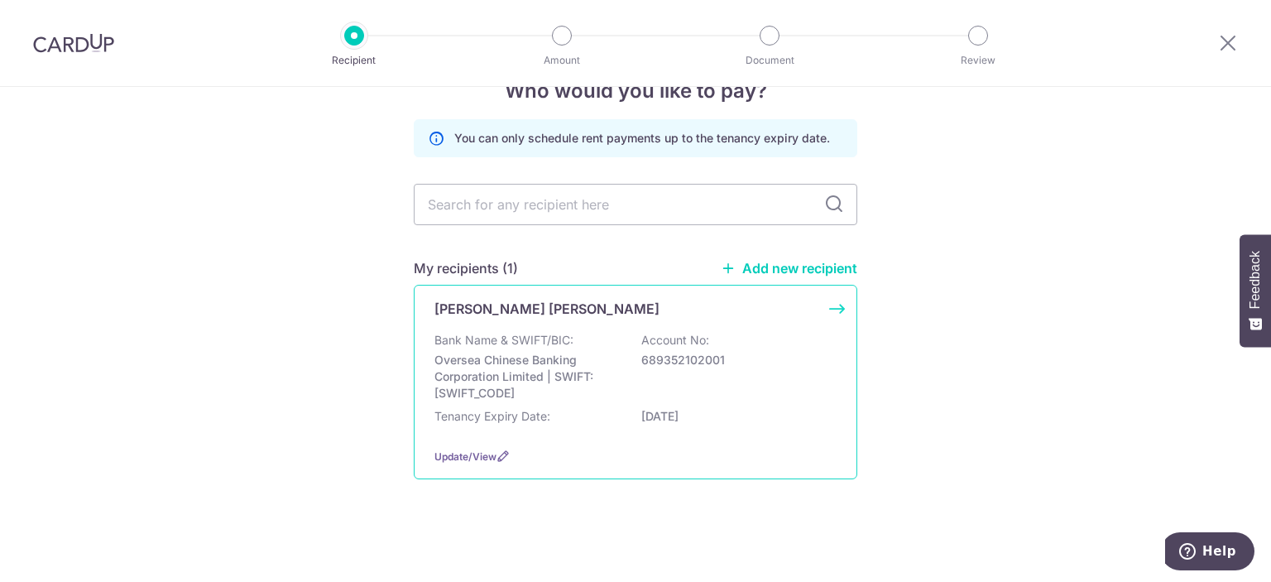  Describe the element at coordinates (770, 60) in the screenshot. I see `p: Document` at that location.